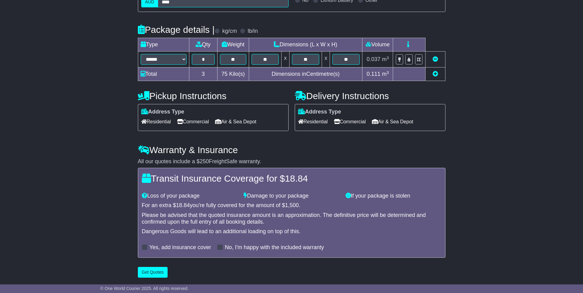 Image resolution: width=583 pixels, height=293 pixels. Describe the element at coordinates (275, 247) in the screenshot. I see `label: No, I'm happy with the included warranty` at that location.